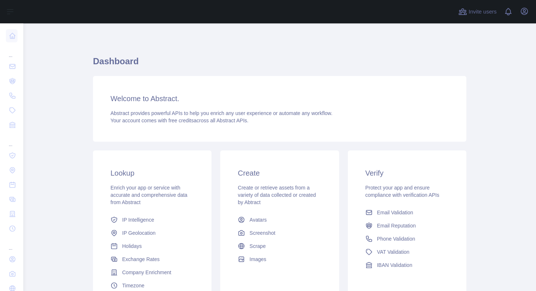 The height and width of the screenshot is (291, 536). What do you see at coordinates (407, 252) in the screenshot?
I see `a: VAT Validation` at bounding box center [407, 252].